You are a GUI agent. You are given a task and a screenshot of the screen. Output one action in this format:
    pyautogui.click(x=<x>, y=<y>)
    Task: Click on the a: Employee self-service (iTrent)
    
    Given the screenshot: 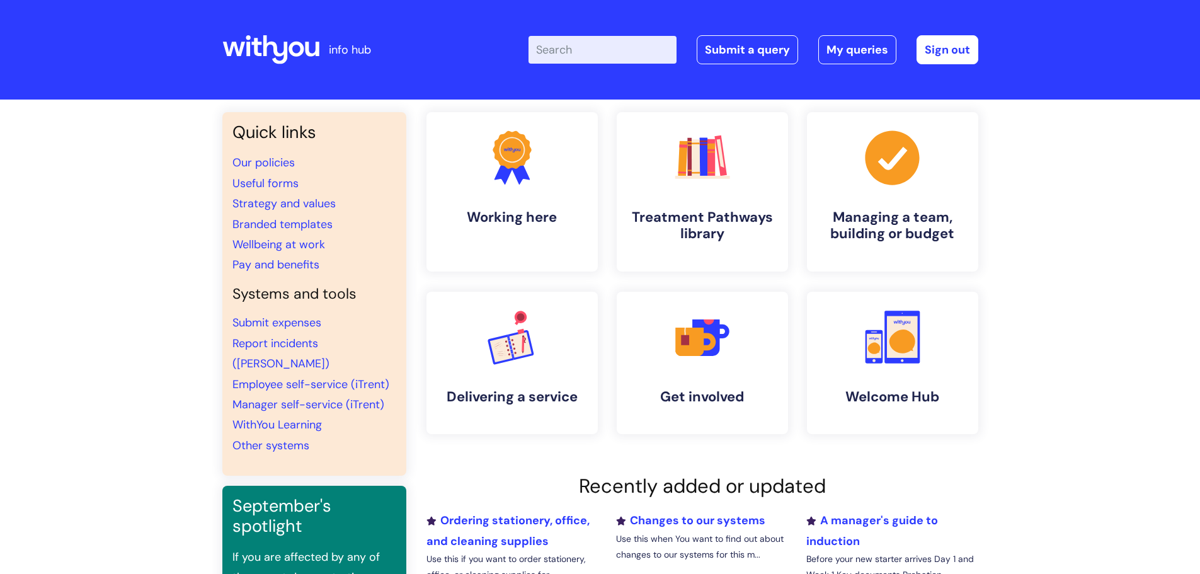 What is the action you would take?
    pyautogui.click(x=310, y=384)
    